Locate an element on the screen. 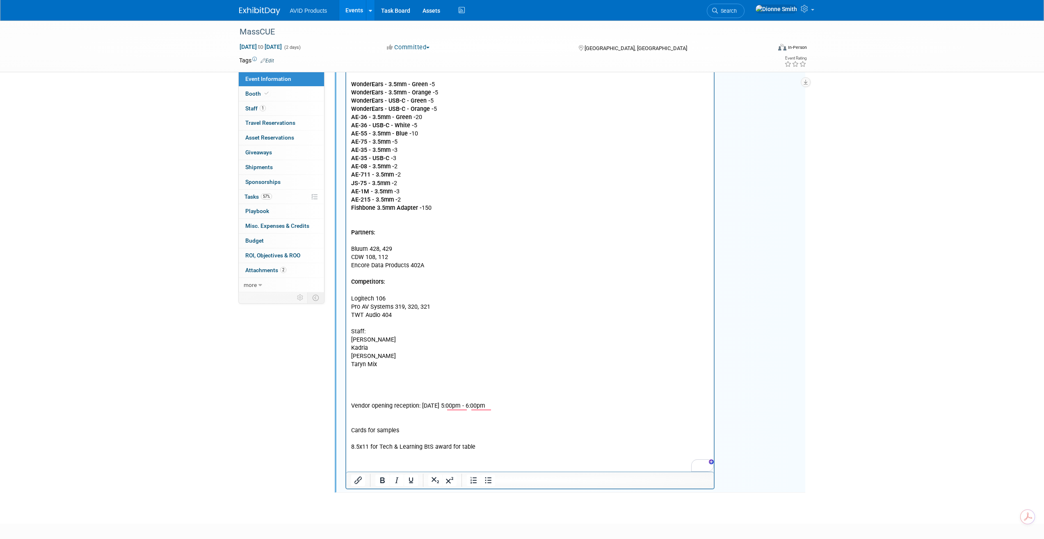  i: Booth reservation complete is located at coordinates (267, 93).